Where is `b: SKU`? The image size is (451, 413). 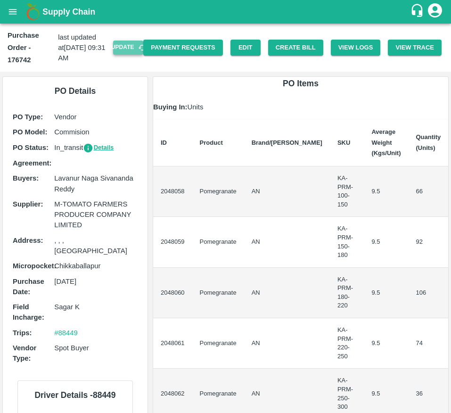 b: SKU is located at coordinates (344, 142).